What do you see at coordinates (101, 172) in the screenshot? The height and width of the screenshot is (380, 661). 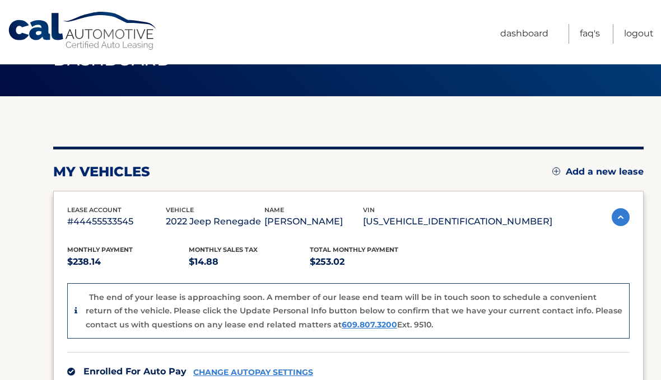 I see `h2: my vehicles` at bounding box center [101, 172].